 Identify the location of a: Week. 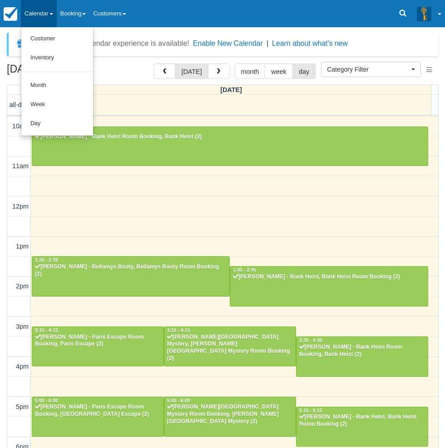
(57, 105).